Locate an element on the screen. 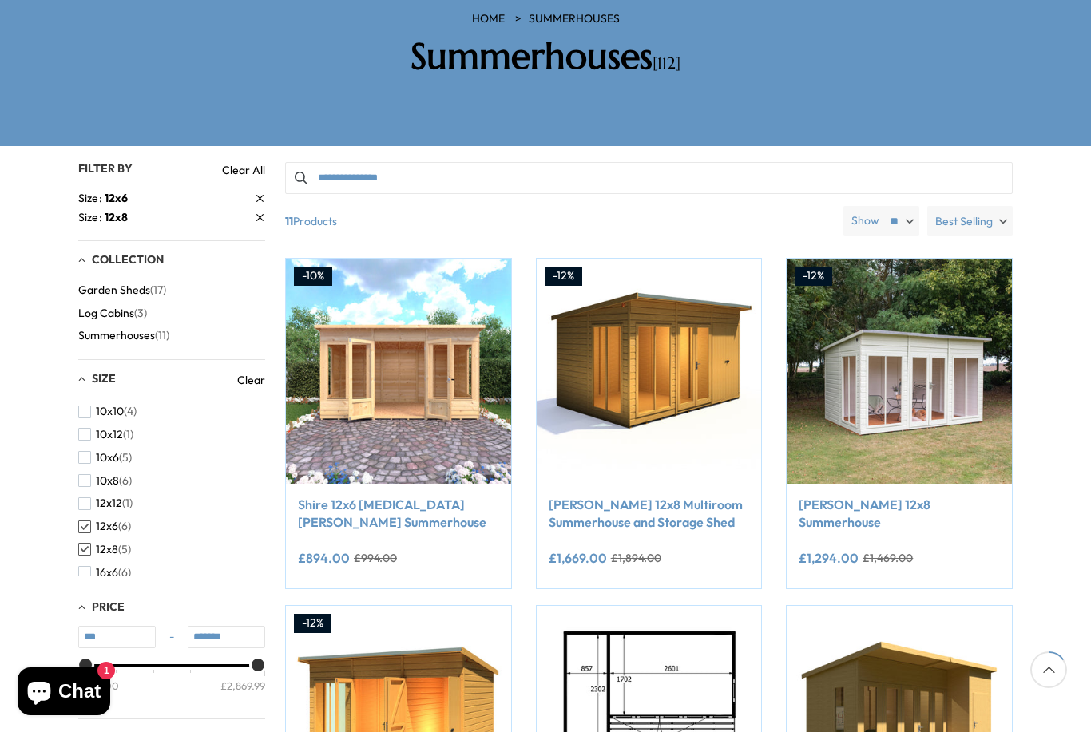  span: Best Selling is located at coordinates (964, 221).